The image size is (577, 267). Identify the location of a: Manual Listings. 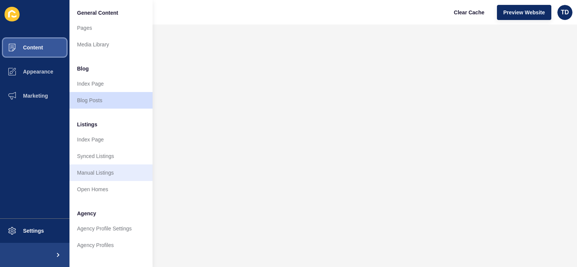
(111, 173).